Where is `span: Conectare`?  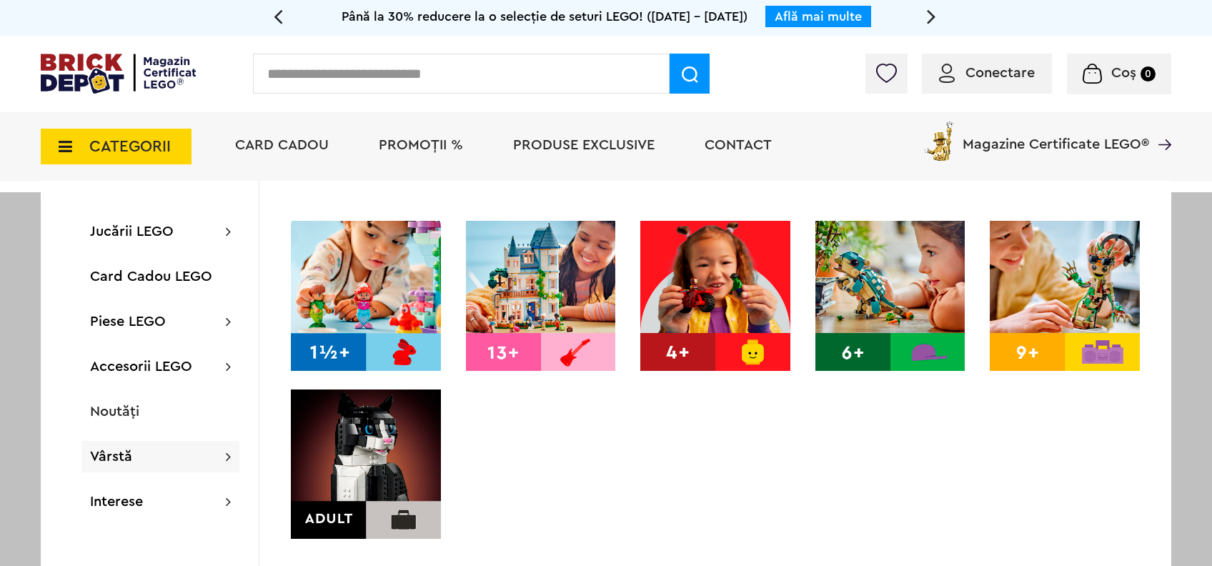
span: Conectare is located at coordinates (1000, 73).